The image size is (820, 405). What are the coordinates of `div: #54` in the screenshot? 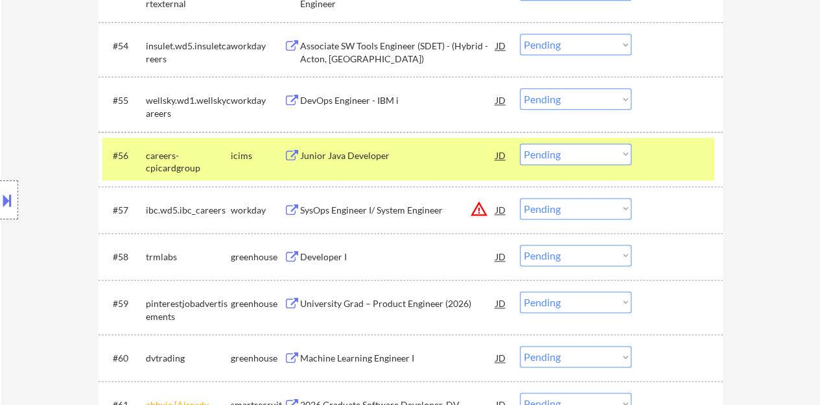 It's located at (124, 46).